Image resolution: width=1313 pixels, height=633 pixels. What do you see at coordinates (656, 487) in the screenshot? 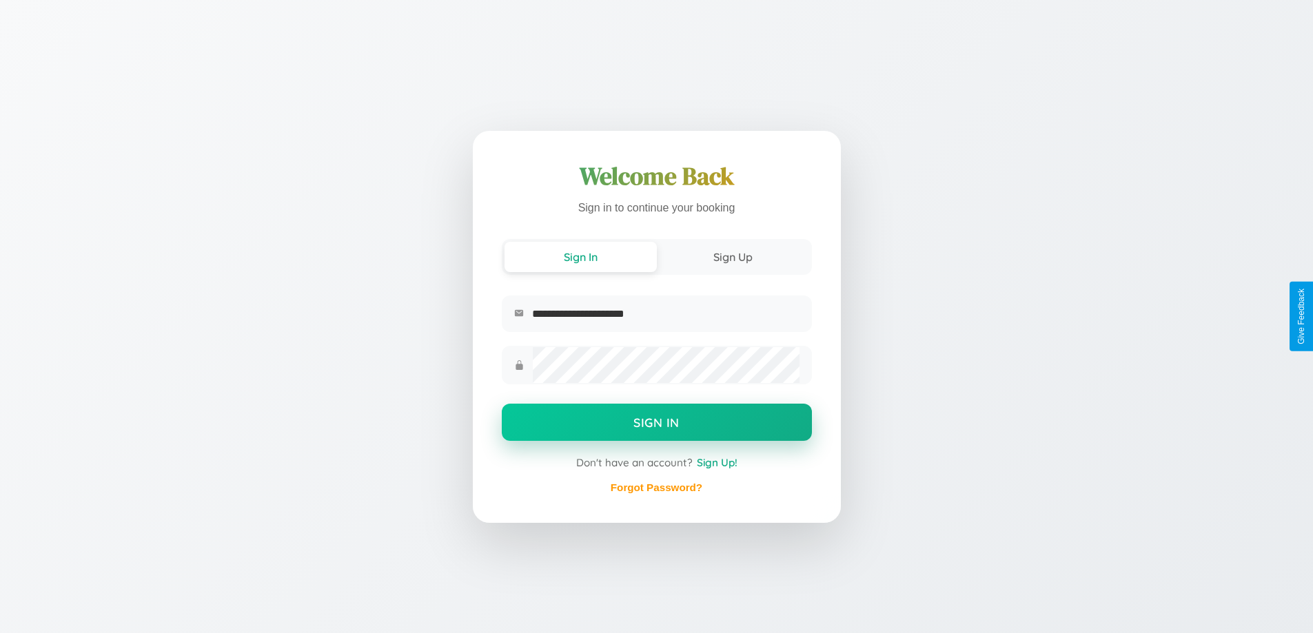
I see `a: Forgot Password?` at bounding box center [656, 487].